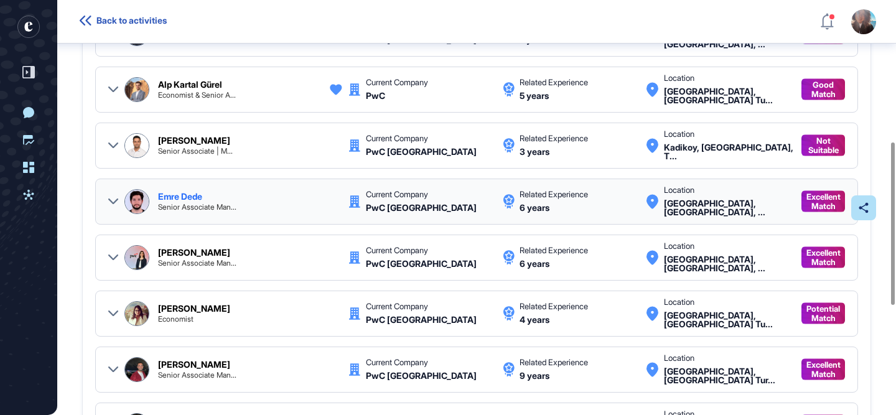 The height and width of the screenshot is (415, 896). Describe the element at coordinates (823, 313) in the screenshot. I see `span: Potential Match` at that location.